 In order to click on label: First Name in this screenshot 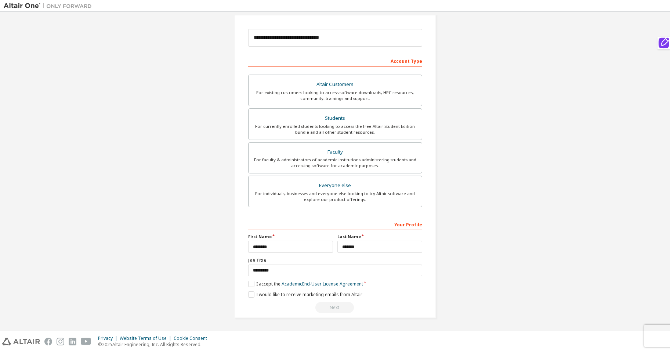, I will do `click(290, 236)`.